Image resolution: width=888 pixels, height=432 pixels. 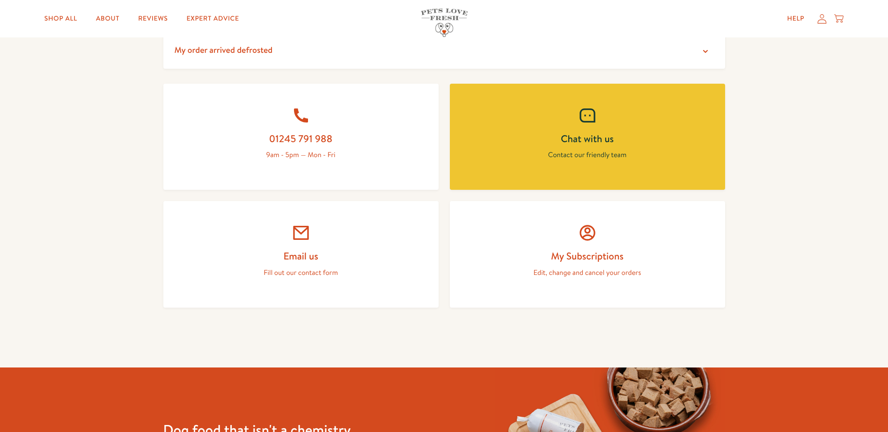 What do you see at coordinates (587, 255) in the screenshot?
I see `a: My Subscriptions Edit, change and cancel your orders` at bounding box center [587, 255].